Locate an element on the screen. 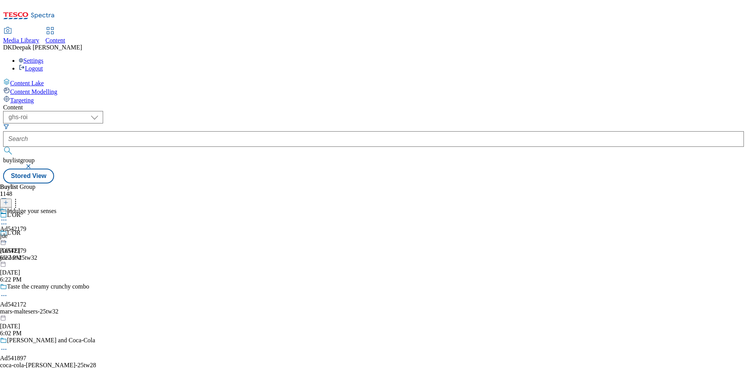 This screenshot has width=747, height=368. a: Logout is located at coordinates (31, 68).